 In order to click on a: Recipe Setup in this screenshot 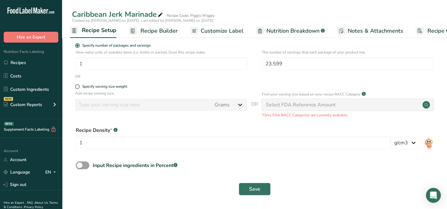, I will do `click(93, 31)`.